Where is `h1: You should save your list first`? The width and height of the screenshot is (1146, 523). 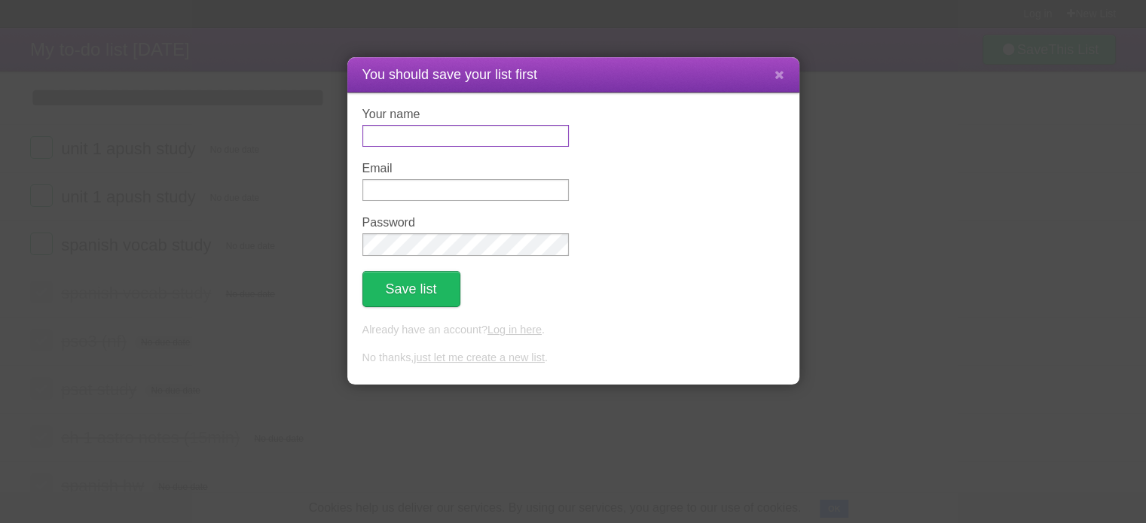 h1: You should save your list first is located at coordinates (573, 75).